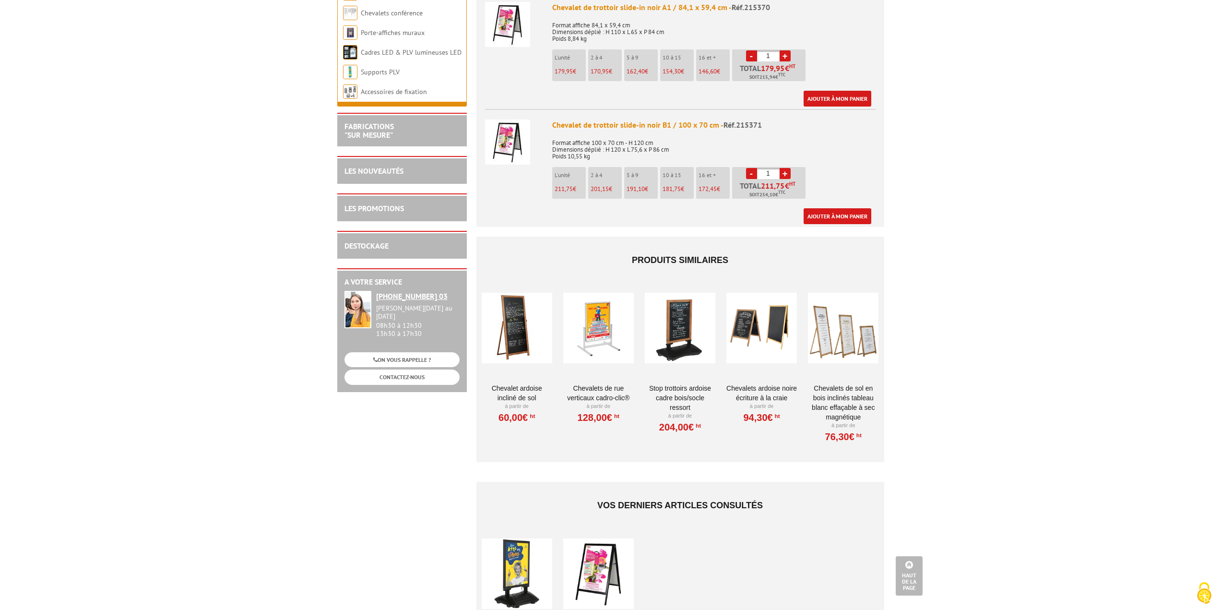 Image resolution: width=1221 pixels, height=610 pixels. What do you see at coordinates (680, 427) in the screenshot?
I see `a: 204,00€HT` at bounding box center [680, 427].